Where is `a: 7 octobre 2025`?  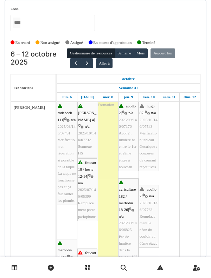 a: 7 octobre 2025 is located at coordinates (87, 97).